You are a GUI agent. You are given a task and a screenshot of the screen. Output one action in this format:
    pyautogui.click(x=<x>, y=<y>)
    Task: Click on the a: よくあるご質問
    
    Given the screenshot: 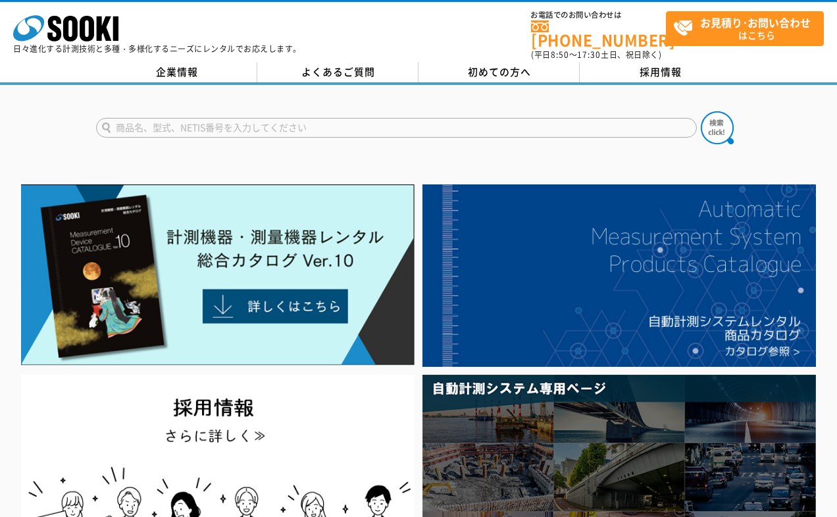 What is the action you would take?
    pyautogui.click(x=338, y=72)
    